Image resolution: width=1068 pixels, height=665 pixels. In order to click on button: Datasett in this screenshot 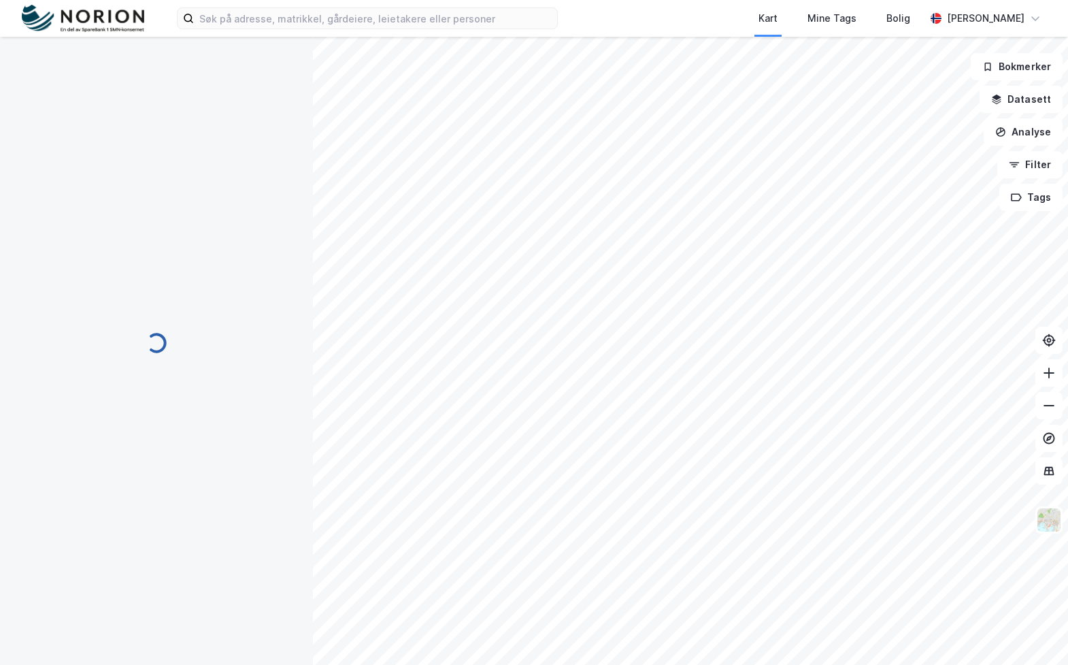, I will do `click(1021, 99)`.